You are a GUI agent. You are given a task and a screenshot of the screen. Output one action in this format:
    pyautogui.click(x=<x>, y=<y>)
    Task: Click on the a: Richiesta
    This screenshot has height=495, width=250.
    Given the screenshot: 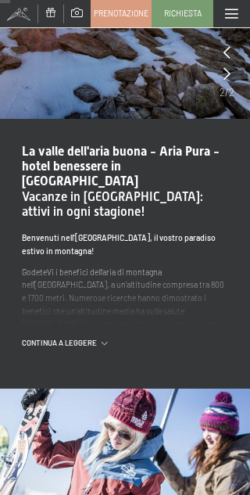 What is the action you would take?
    pyautogui.click(x=182, y=13)
    